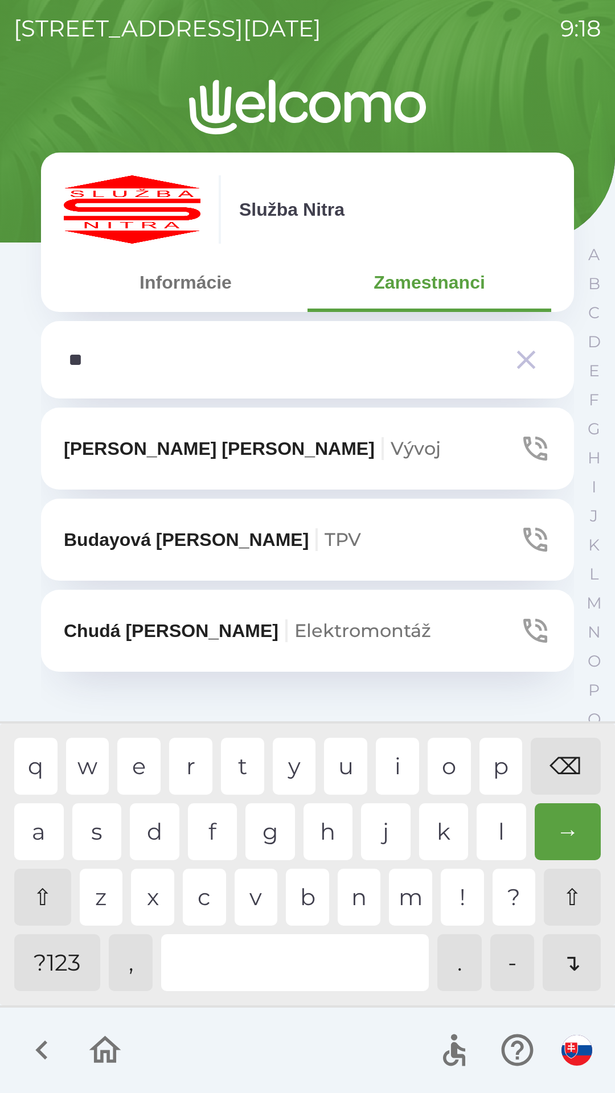 This screenshot has width=615, height=1093. What do you see at coordinates (307, 107) in the screenshot?
I see `img: Logo` at bounding box center [307, 107].